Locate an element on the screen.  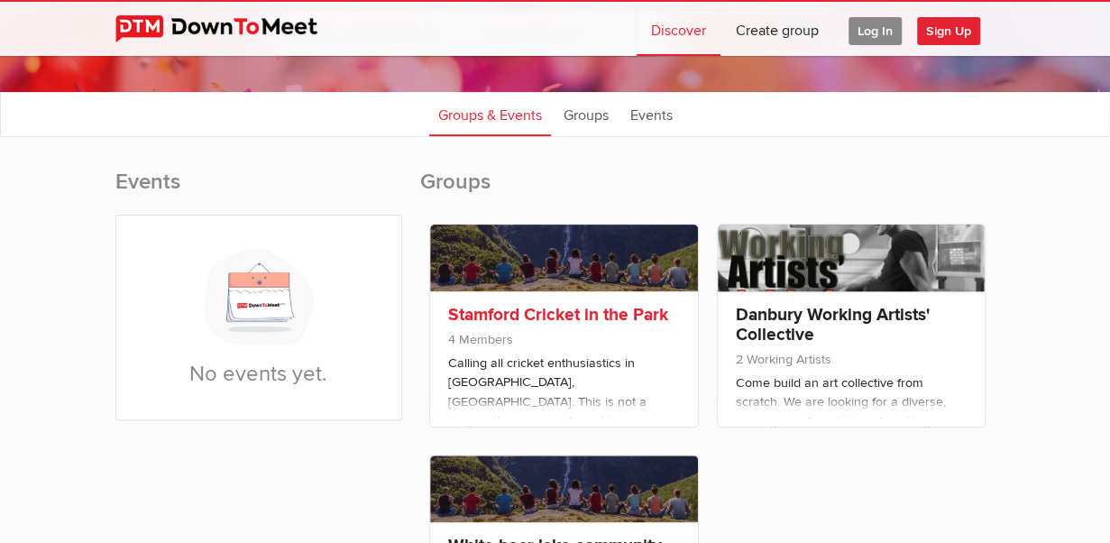
a: Groups & Events is located at coordinates (490, 114).